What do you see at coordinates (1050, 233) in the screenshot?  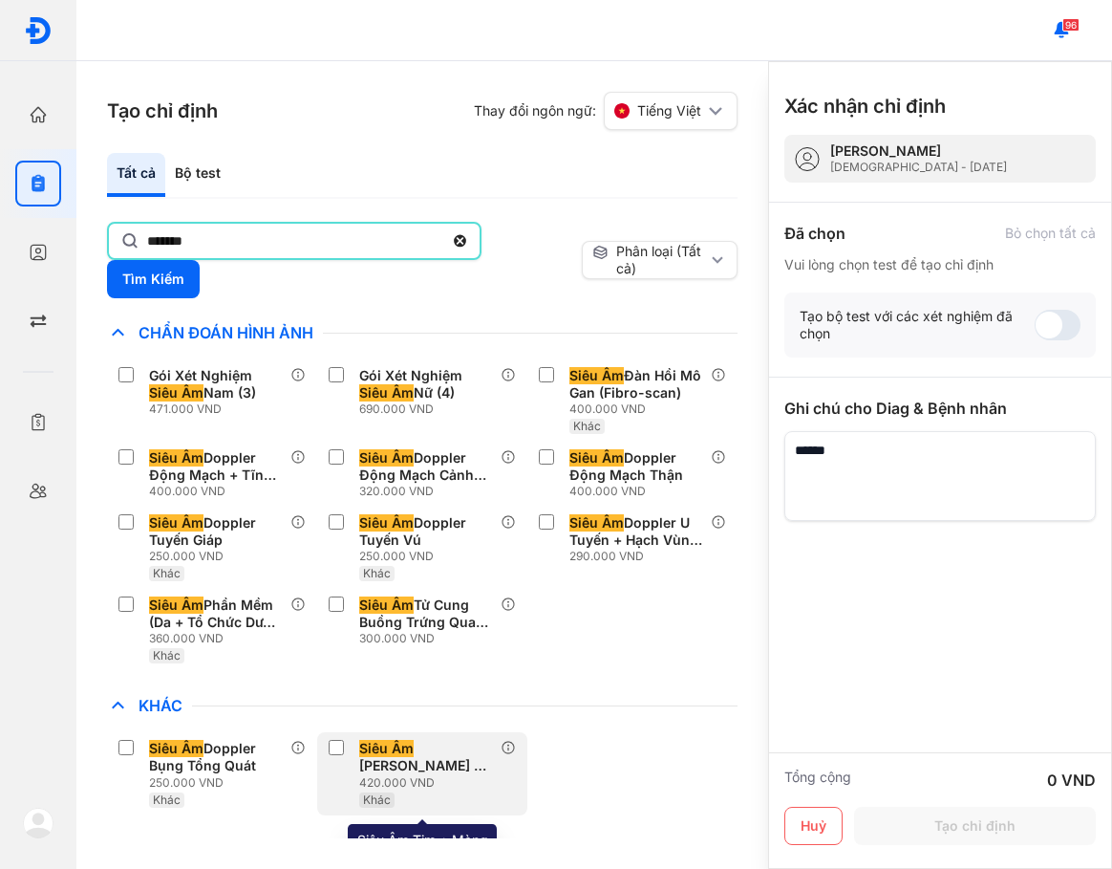 I see `div: Bỏ chọn tất cả` at bounding box center [1050, 233].